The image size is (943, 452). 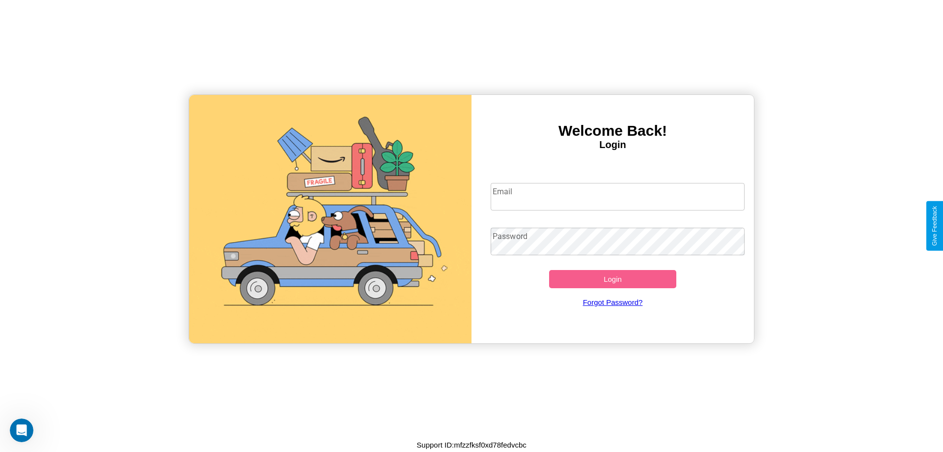 What do you see at coordinates (613, 279) in the screenshot?
I see `button: Login` at bounding box center [613, 279].